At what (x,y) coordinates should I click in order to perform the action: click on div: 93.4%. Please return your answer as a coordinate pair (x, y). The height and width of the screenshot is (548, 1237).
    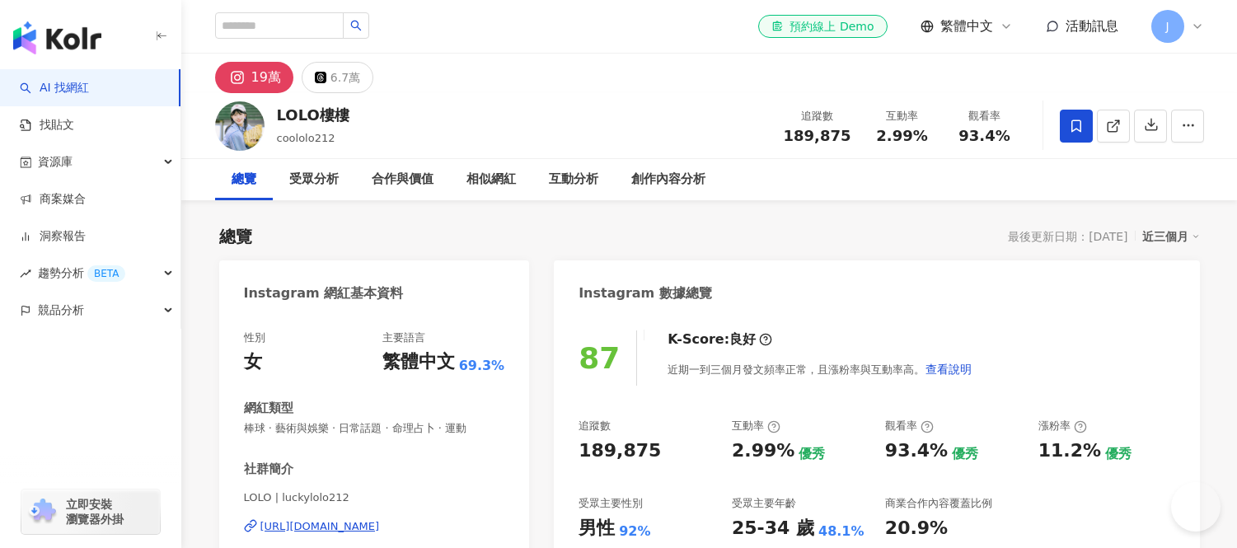
    Looking at the image, I should click on (916, 451).